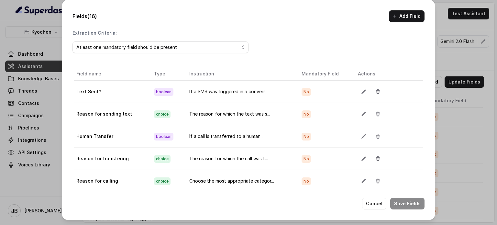 This screenshot has height=225, width=497. What do you see at coordinates (111, 74) in the screenshot?
I see `th: Field name` at bounding box center [111, 74].